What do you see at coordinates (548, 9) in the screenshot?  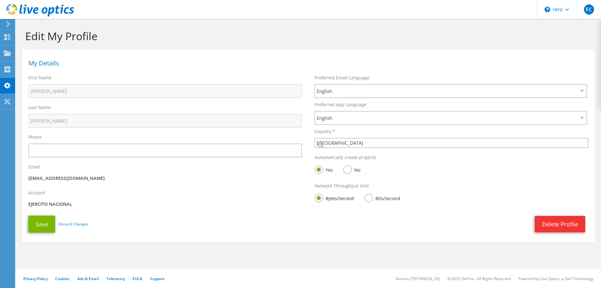 I see `svg: \n` at bounding box center [548, 9].